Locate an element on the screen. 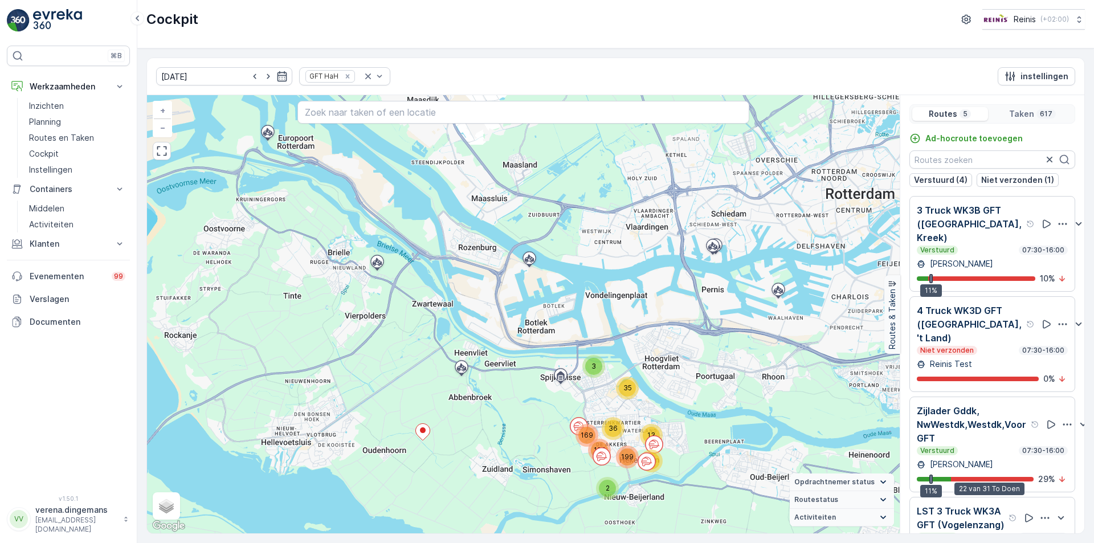 The width and height of the screenshot is (1094, 543). a: Planning is located at coordinates (77, 122).